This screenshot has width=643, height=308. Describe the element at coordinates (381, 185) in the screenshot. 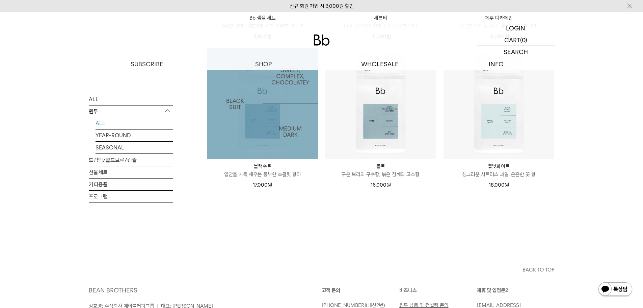

I see `span: 16,000` at that location.